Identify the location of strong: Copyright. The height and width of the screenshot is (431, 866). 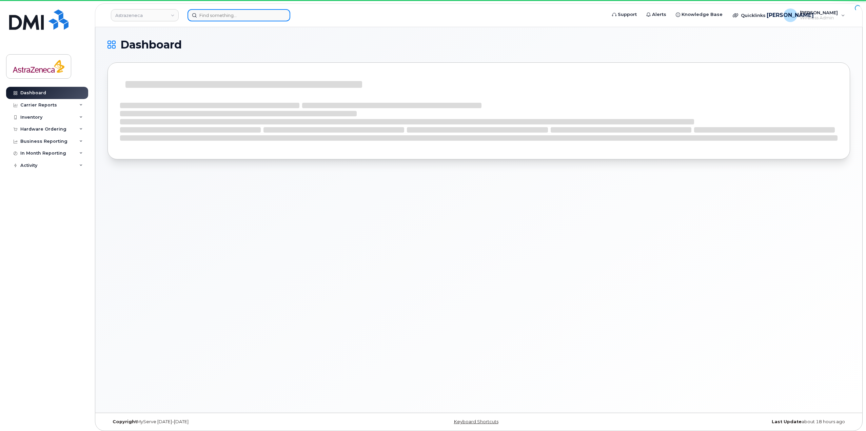
(125, 421).